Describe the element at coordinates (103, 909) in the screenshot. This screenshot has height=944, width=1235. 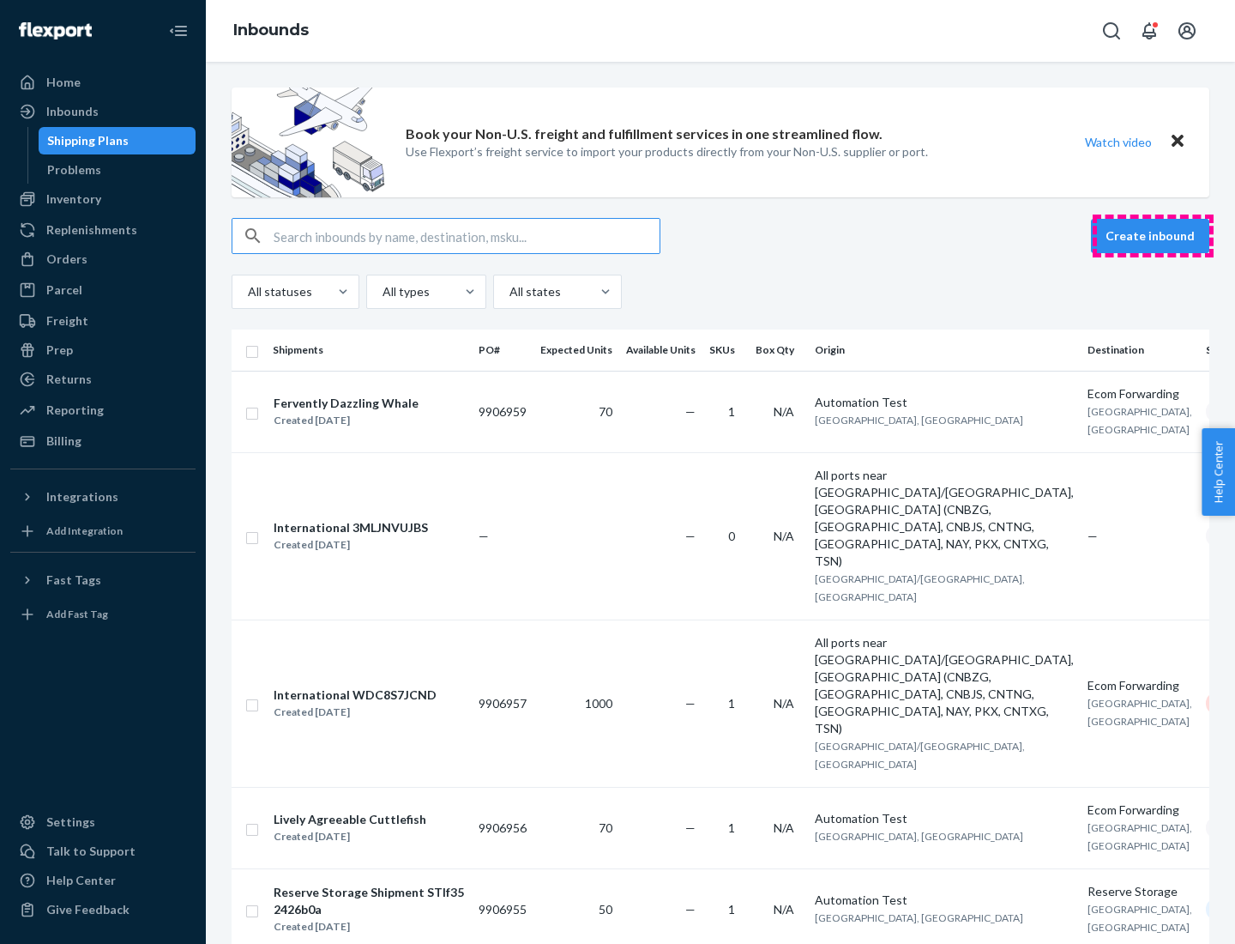
I see `button: Give Feedback` at that location.